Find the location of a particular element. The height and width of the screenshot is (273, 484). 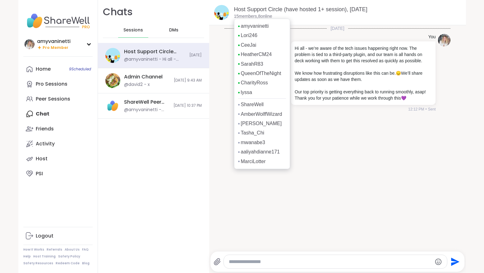

a: How It Works is located at coordinates (34, 249).